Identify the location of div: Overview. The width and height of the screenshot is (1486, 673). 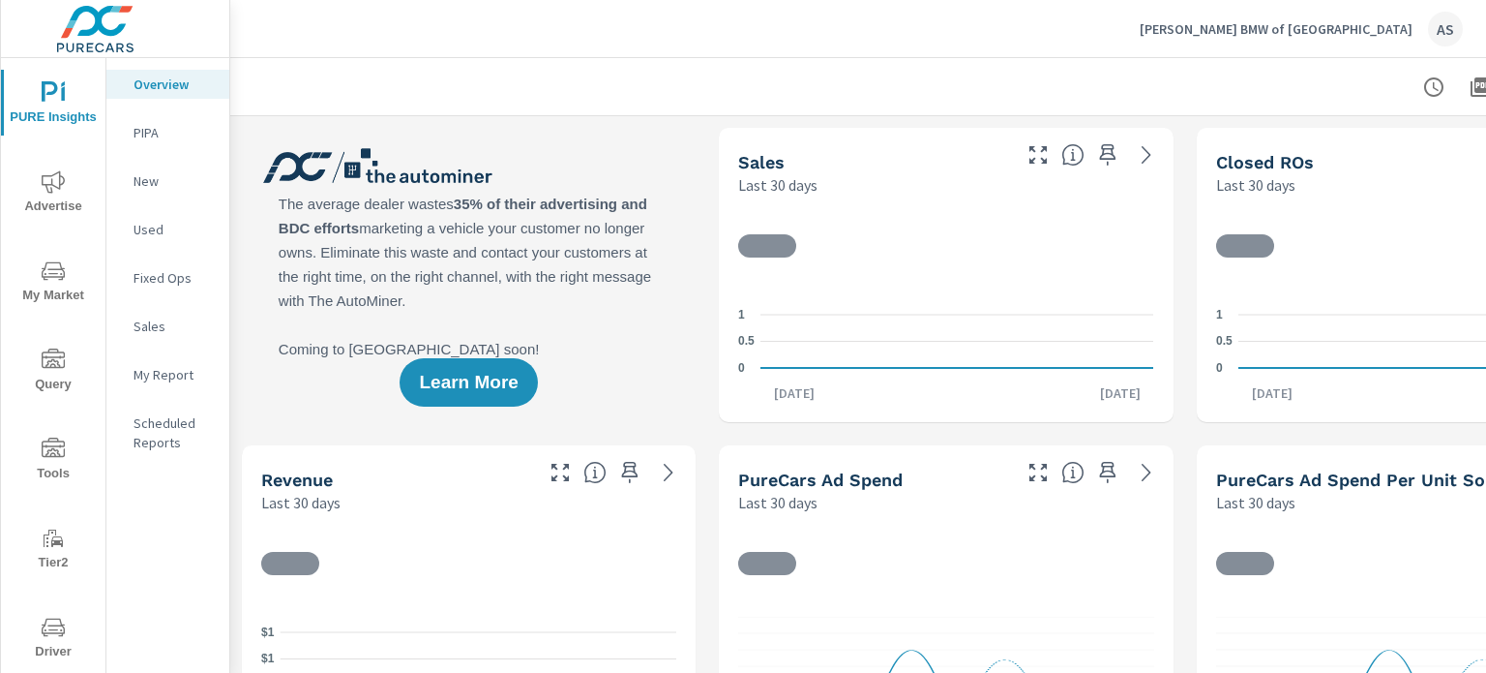
(167, 84).